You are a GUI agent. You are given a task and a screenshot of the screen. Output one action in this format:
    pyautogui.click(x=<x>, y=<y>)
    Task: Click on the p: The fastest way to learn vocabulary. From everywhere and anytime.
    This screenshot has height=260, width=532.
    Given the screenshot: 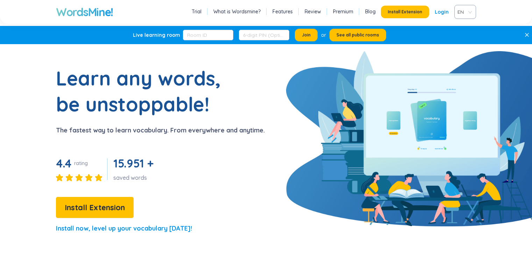 What is the action you would take?
    pyautogui.click(x=160, y=130)
    